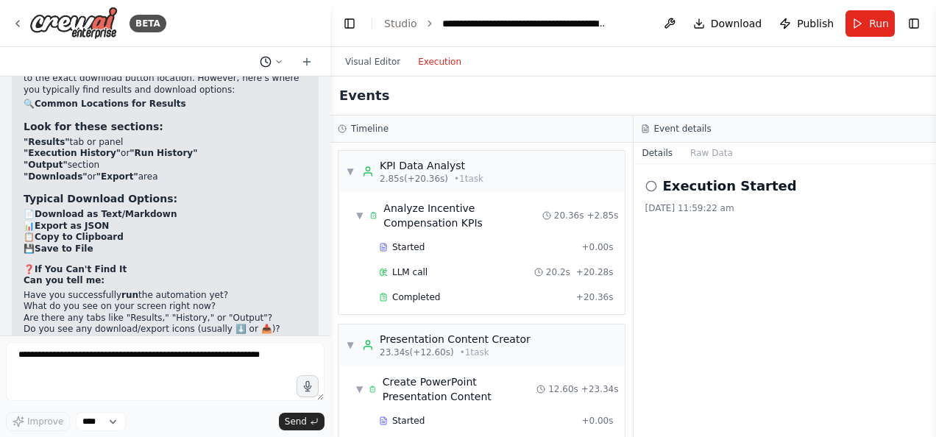  I want to click on button: Raw Data, so click(712, 153).